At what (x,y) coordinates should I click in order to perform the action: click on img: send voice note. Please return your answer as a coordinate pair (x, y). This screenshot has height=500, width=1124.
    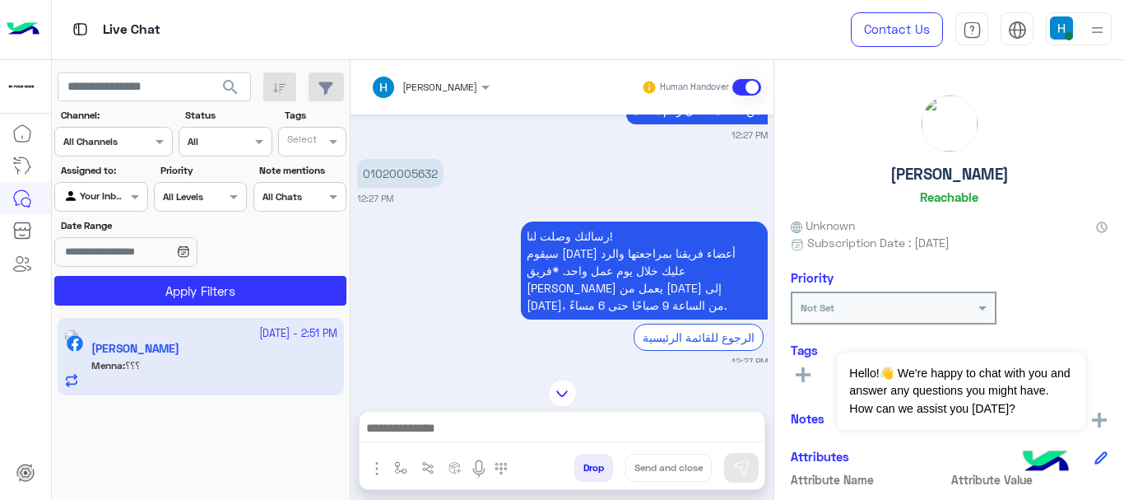
    Looking at the image, I should click on (479, 468).